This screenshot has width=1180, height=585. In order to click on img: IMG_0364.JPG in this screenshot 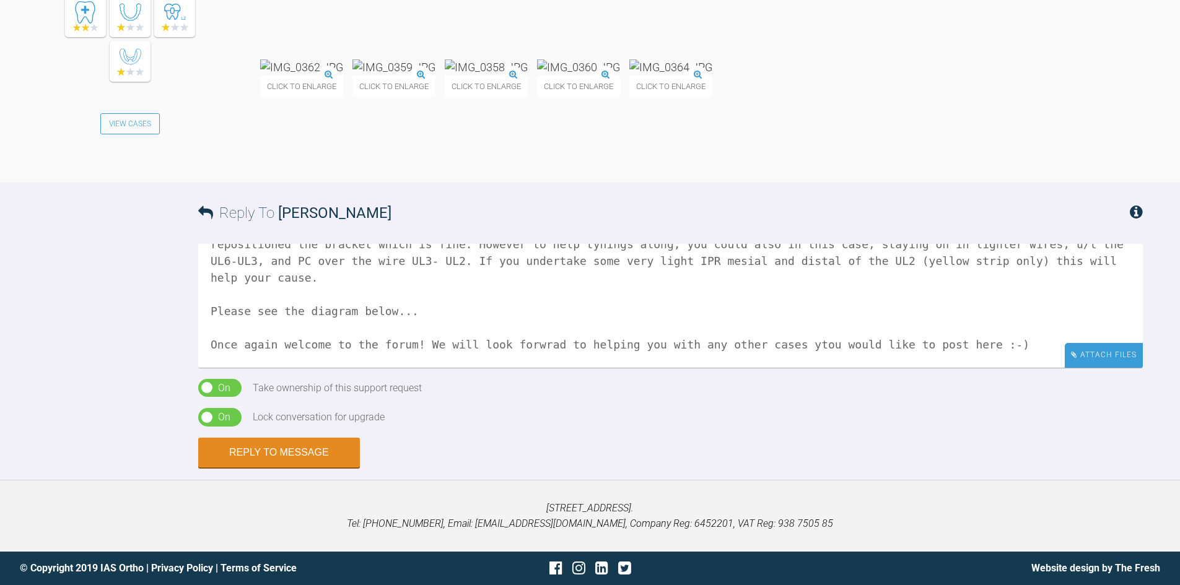, I will do `click(671, 67)`.